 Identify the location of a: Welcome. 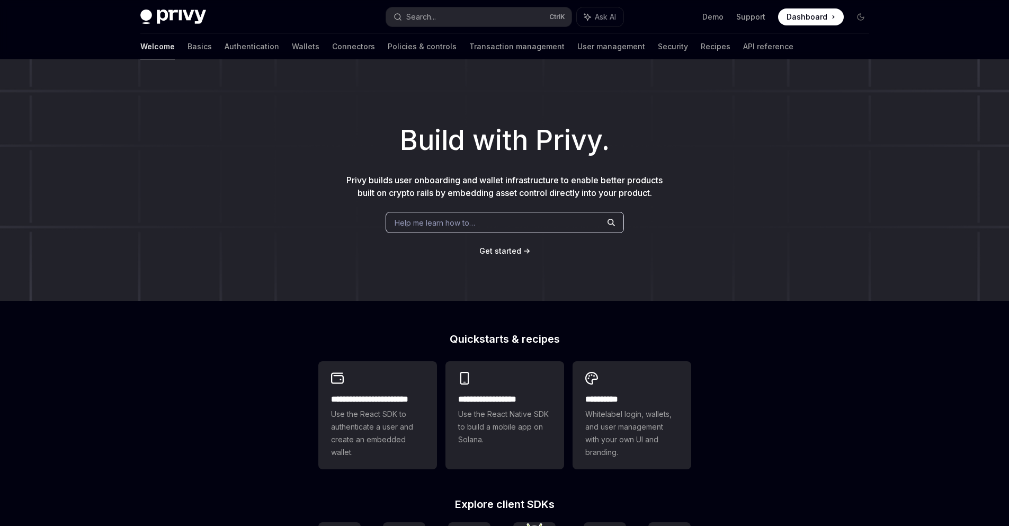
(157, 47).